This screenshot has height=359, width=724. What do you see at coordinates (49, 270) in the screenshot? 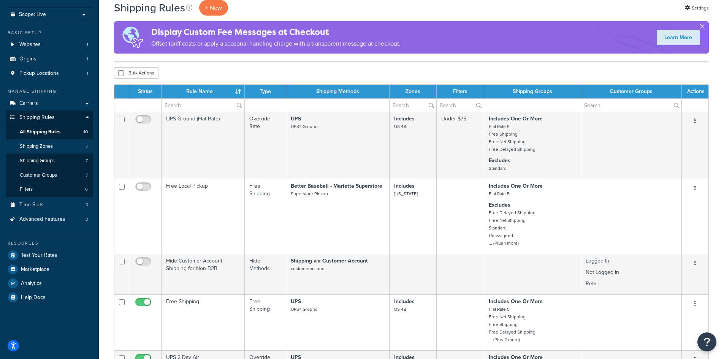
I see `a: Marketplace` at bounding box center [49, 270].